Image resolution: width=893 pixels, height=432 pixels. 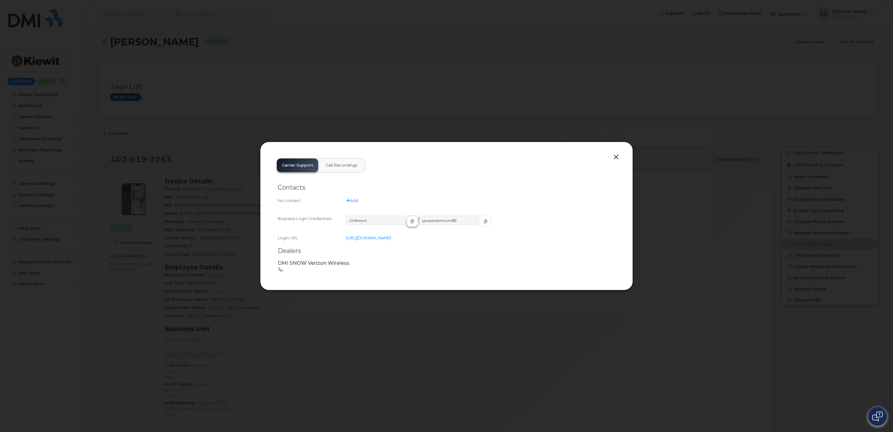 What do you see at coordinates (877, 416) in the screenshot?
I see `img: Open chat` at bounding box center [877, 416].